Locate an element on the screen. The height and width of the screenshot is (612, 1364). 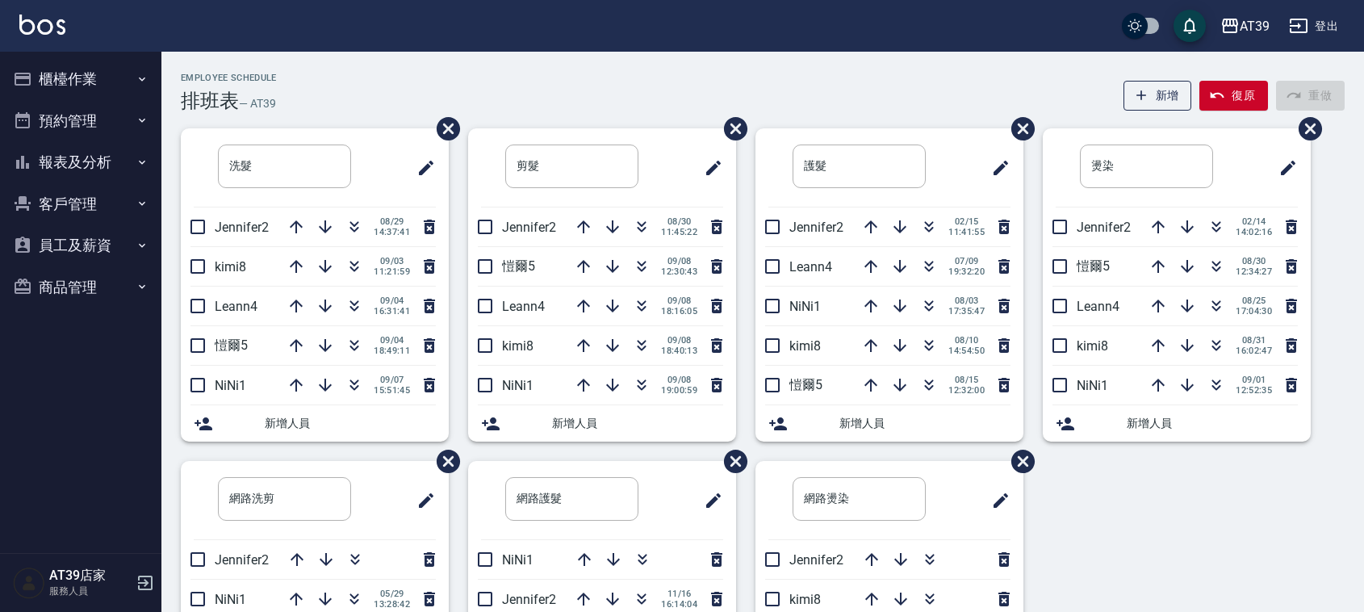
span: 09/01 is located at coordinates (1254, 379).